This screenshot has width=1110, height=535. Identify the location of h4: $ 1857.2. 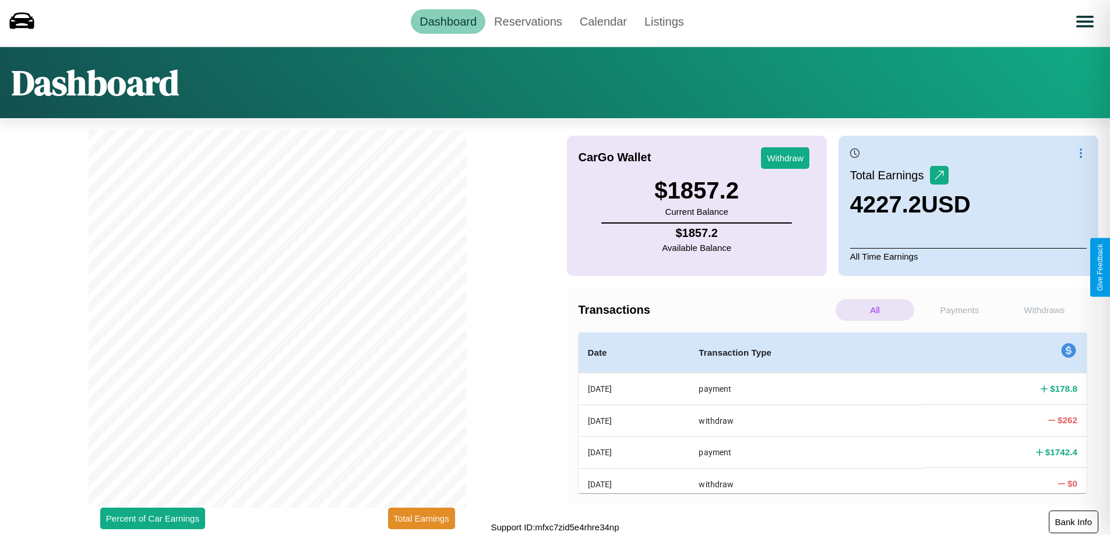
(696, 233).